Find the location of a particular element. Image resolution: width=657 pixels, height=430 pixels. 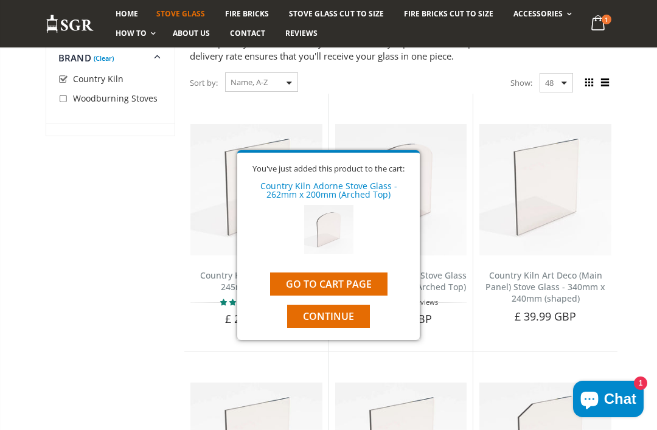

span: £ 29.97 GBP is located at coordinates (256, 319).